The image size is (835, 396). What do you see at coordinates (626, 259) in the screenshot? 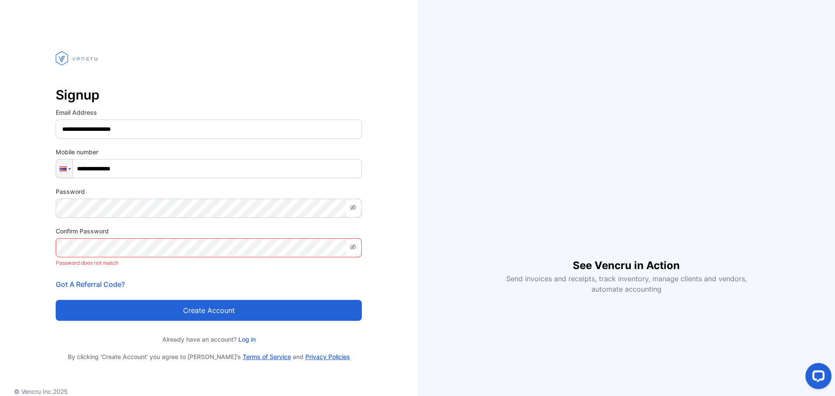
I see `h1: See Vencru in Action` at bounding box center [626, 259].